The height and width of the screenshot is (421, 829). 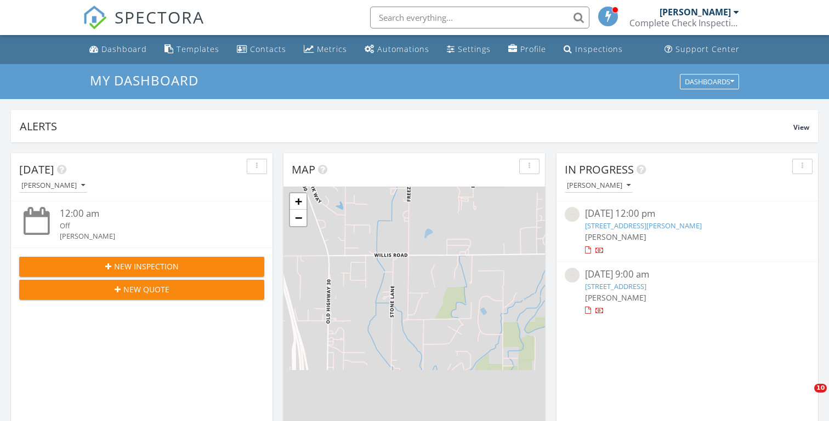 What do you see at coordinates (303, 169) in the screenshot?
I see `span: Map` at bounding box center [303, 169].